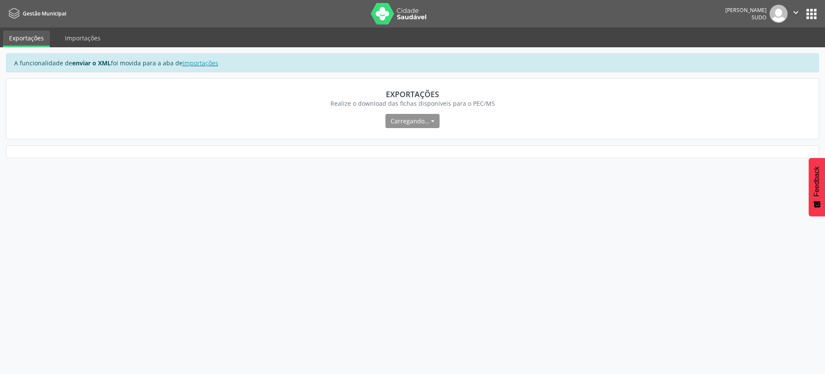 The width and height of the screenshot is (825, 374). Describe the element at coordinates (412, 94) in the screenshot. I see `div: Exportações` at that location.